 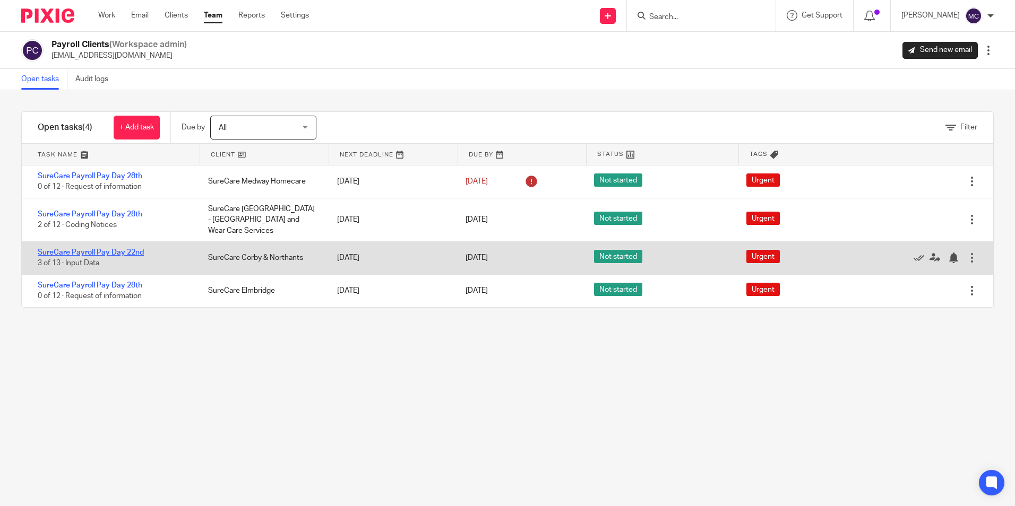 I want to click on a: Audit logs, so click(x=96, y=79).